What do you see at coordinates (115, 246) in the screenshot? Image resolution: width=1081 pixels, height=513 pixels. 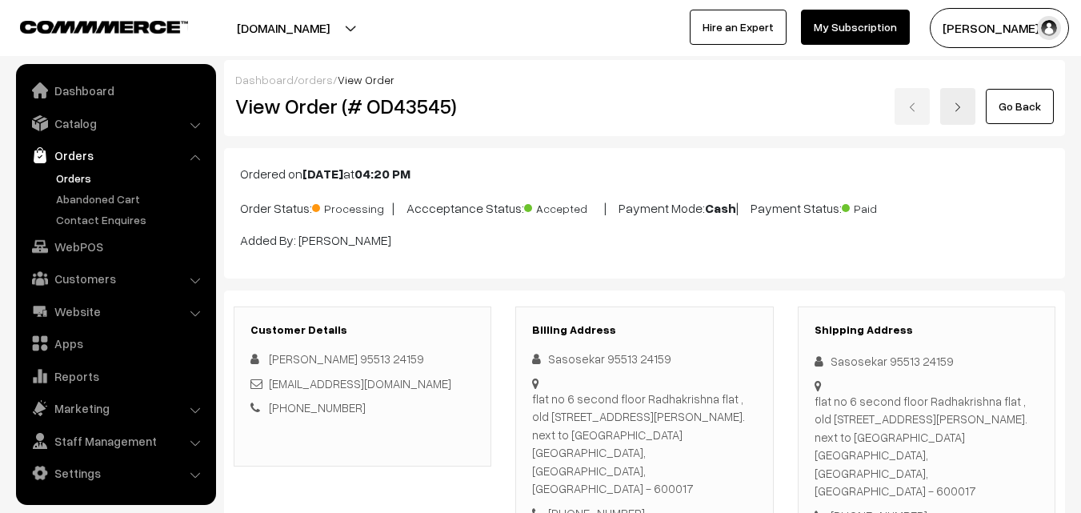 I see `a: WebPOS` at bounding box center [115, 246].